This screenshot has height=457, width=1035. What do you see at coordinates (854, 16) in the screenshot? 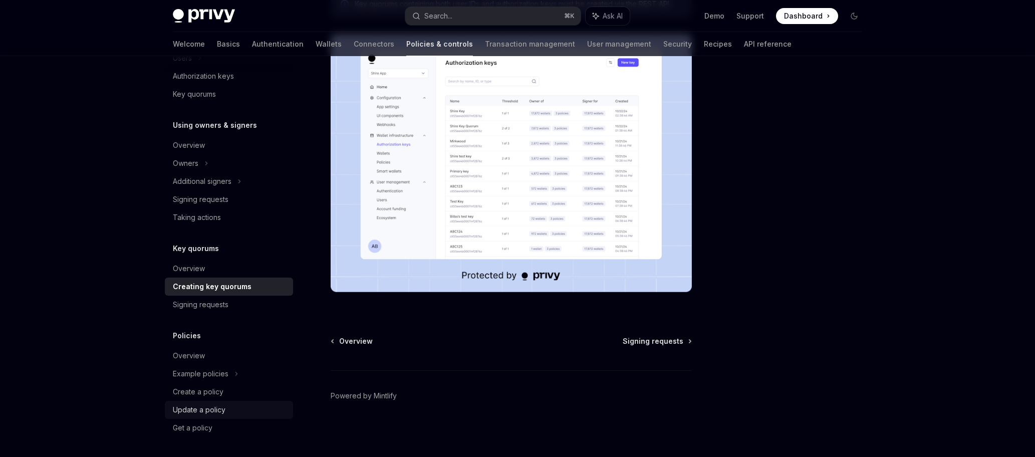
I see `button: Toggle dark mode` at bounding box center [854, 16].